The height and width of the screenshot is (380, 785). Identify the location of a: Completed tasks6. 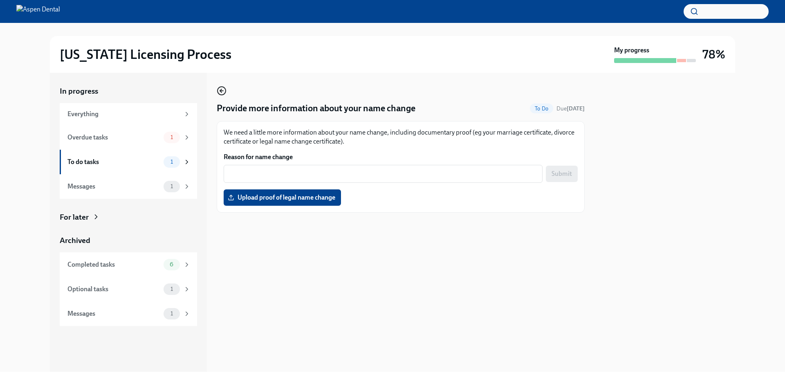
(128, 264).